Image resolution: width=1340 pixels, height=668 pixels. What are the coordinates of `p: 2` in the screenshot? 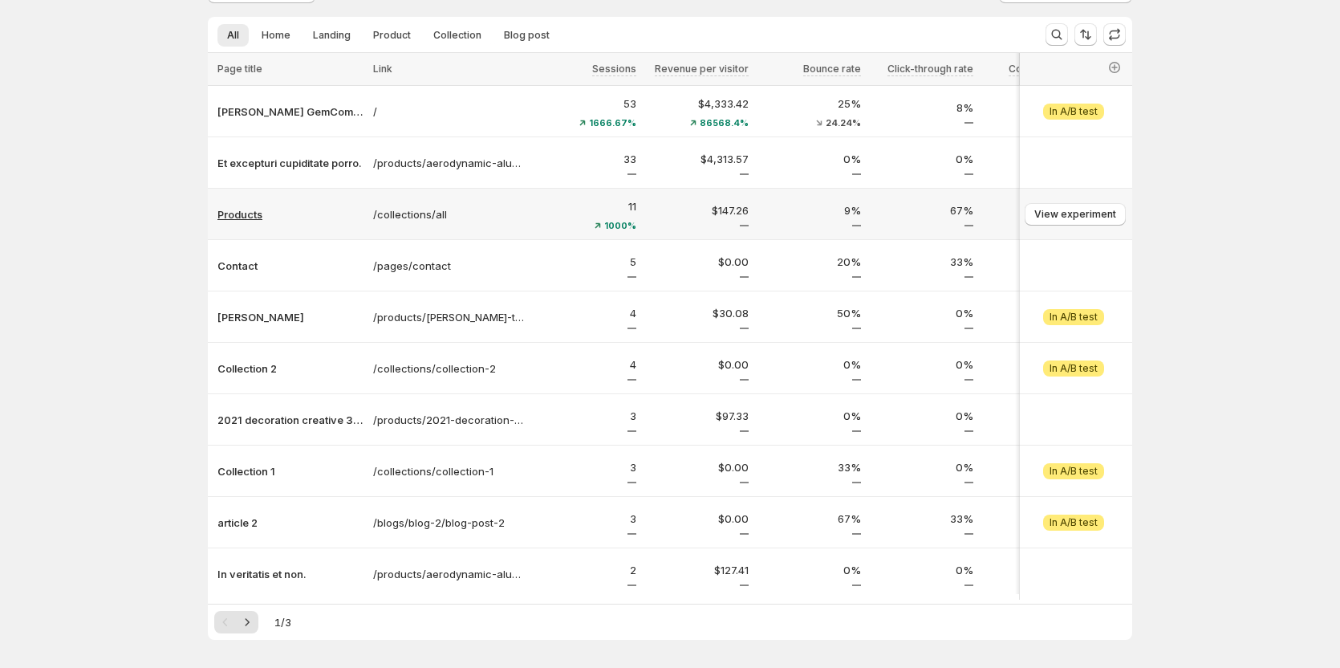 It's located at (585, 570).